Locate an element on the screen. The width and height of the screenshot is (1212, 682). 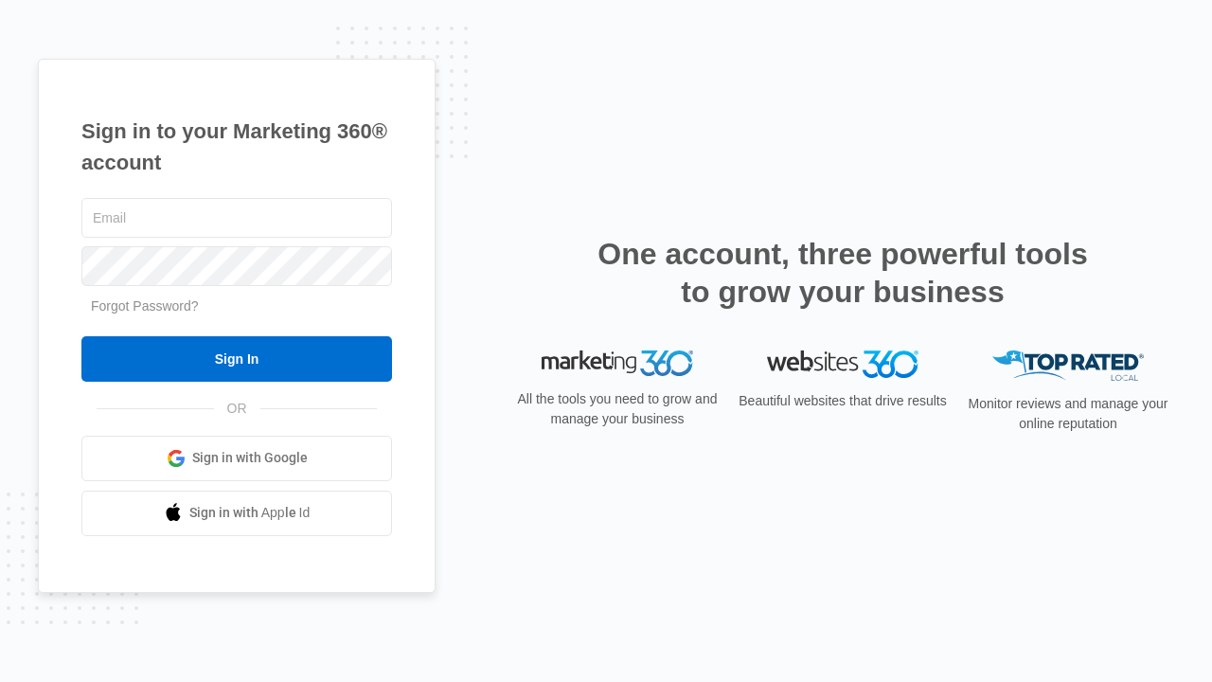
img: Marketing 360 is located at coordinates (617, 363).